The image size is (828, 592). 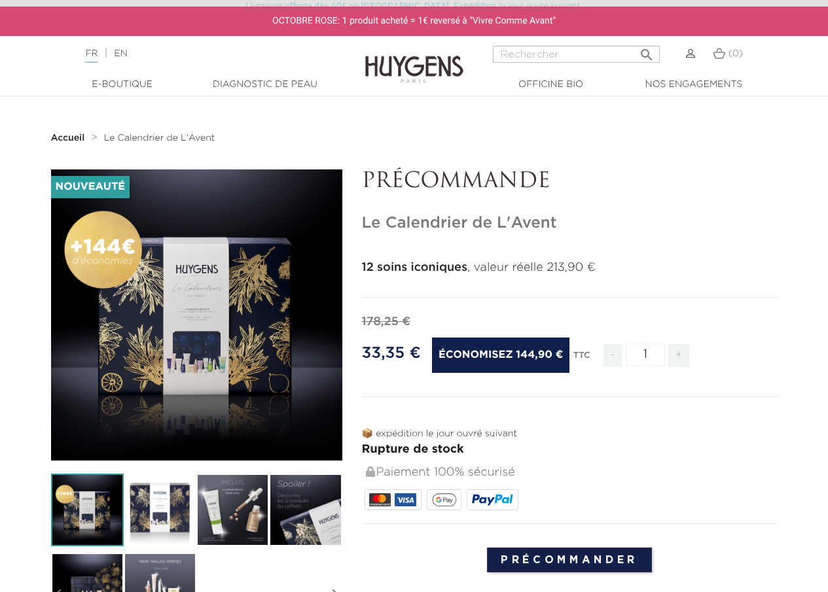 What do you see at coordinates (265, 84) in the screenshot?
I see `a: Diagnostic de peau` at bounding box center [265, 84].